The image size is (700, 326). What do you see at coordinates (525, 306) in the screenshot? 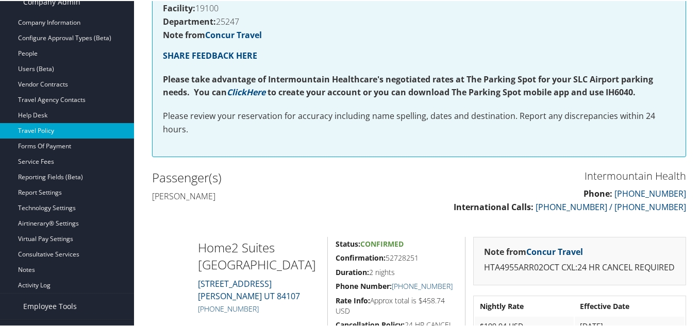
I see `th: Nightly Rate` at bounding box center [525, 306].